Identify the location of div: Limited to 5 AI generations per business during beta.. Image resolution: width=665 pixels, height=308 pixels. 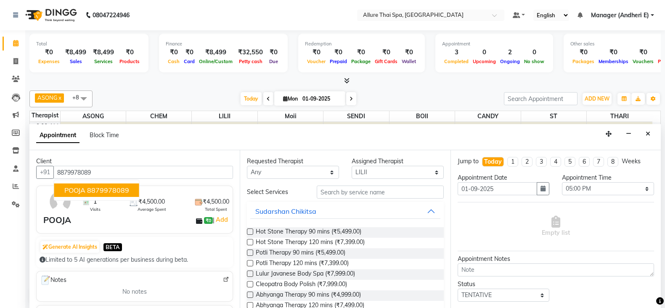
(135, 260).